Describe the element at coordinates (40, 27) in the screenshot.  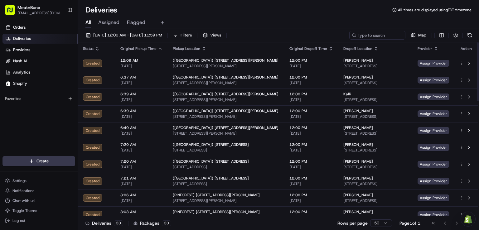
I see `a: Orders` at that location.